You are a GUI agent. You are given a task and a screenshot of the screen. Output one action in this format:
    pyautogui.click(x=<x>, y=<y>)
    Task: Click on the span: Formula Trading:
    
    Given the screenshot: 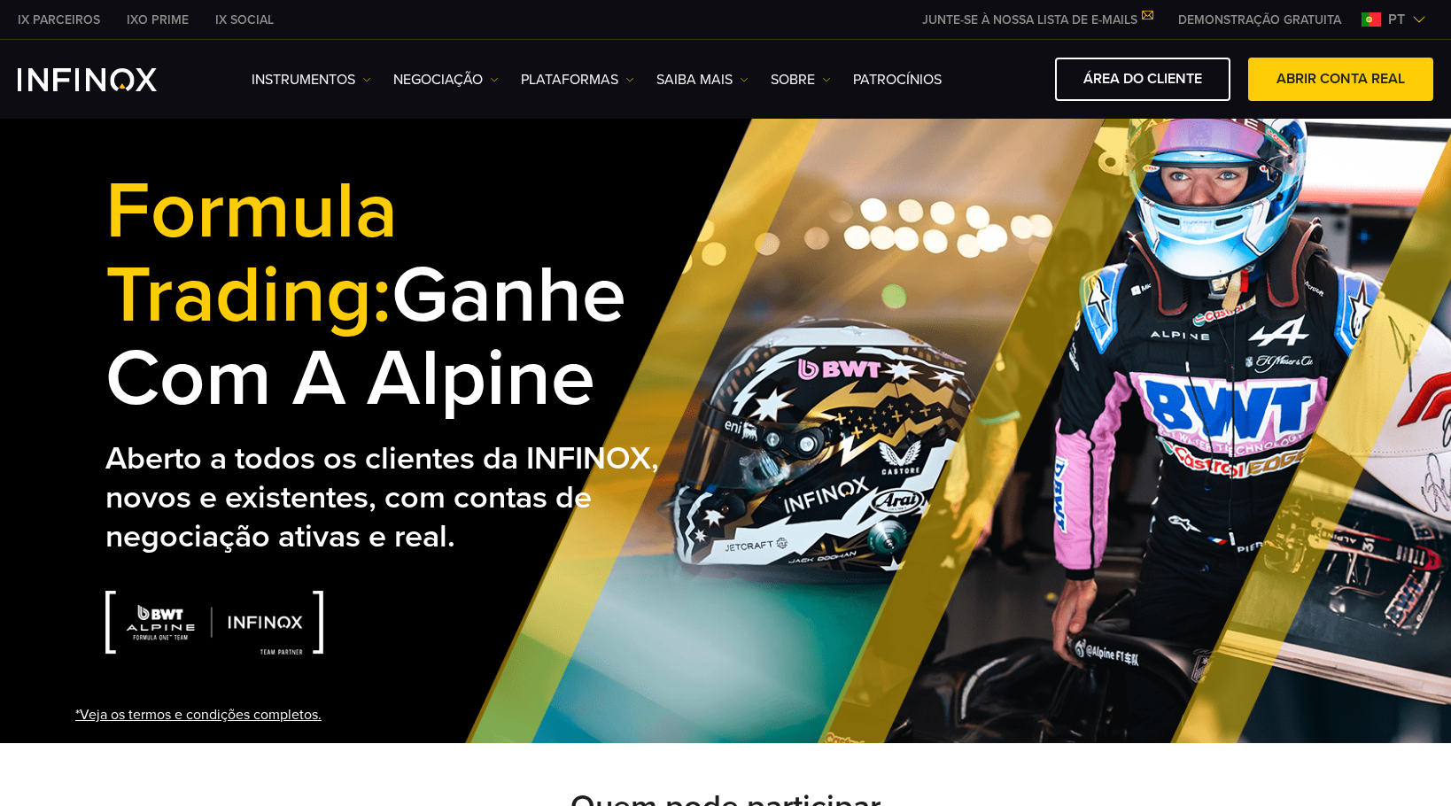 What is the action you would take?
    pyautogui.click(x=252, y=253)
    